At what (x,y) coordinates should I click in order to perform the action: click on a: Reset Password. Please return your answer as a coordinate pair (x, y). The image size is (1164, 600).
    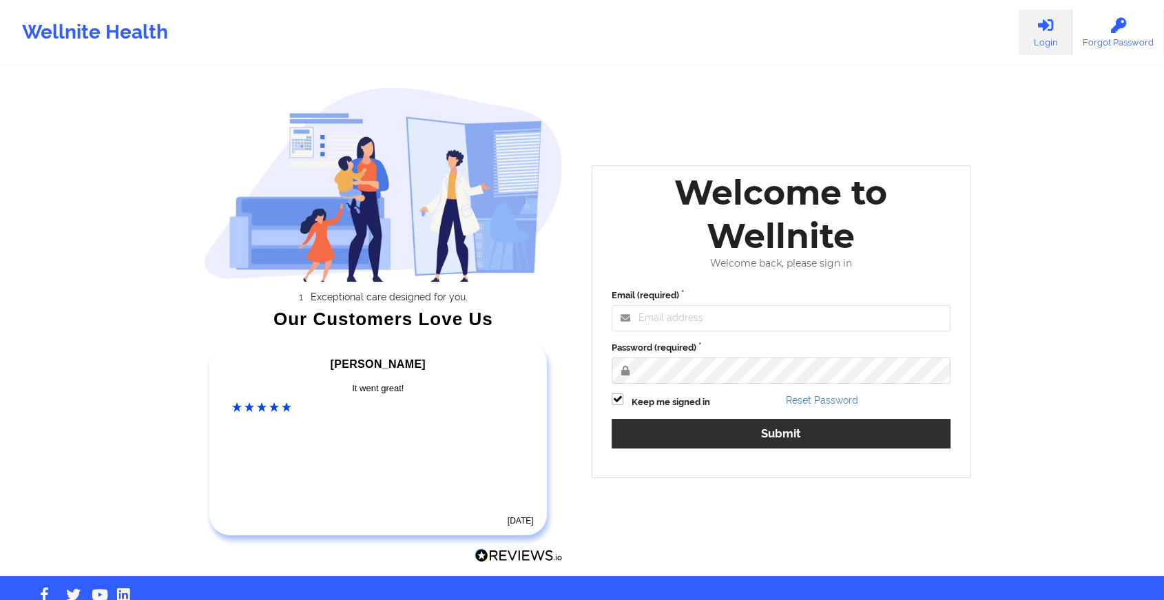
    Looking at the image, I should click on (822, 400).